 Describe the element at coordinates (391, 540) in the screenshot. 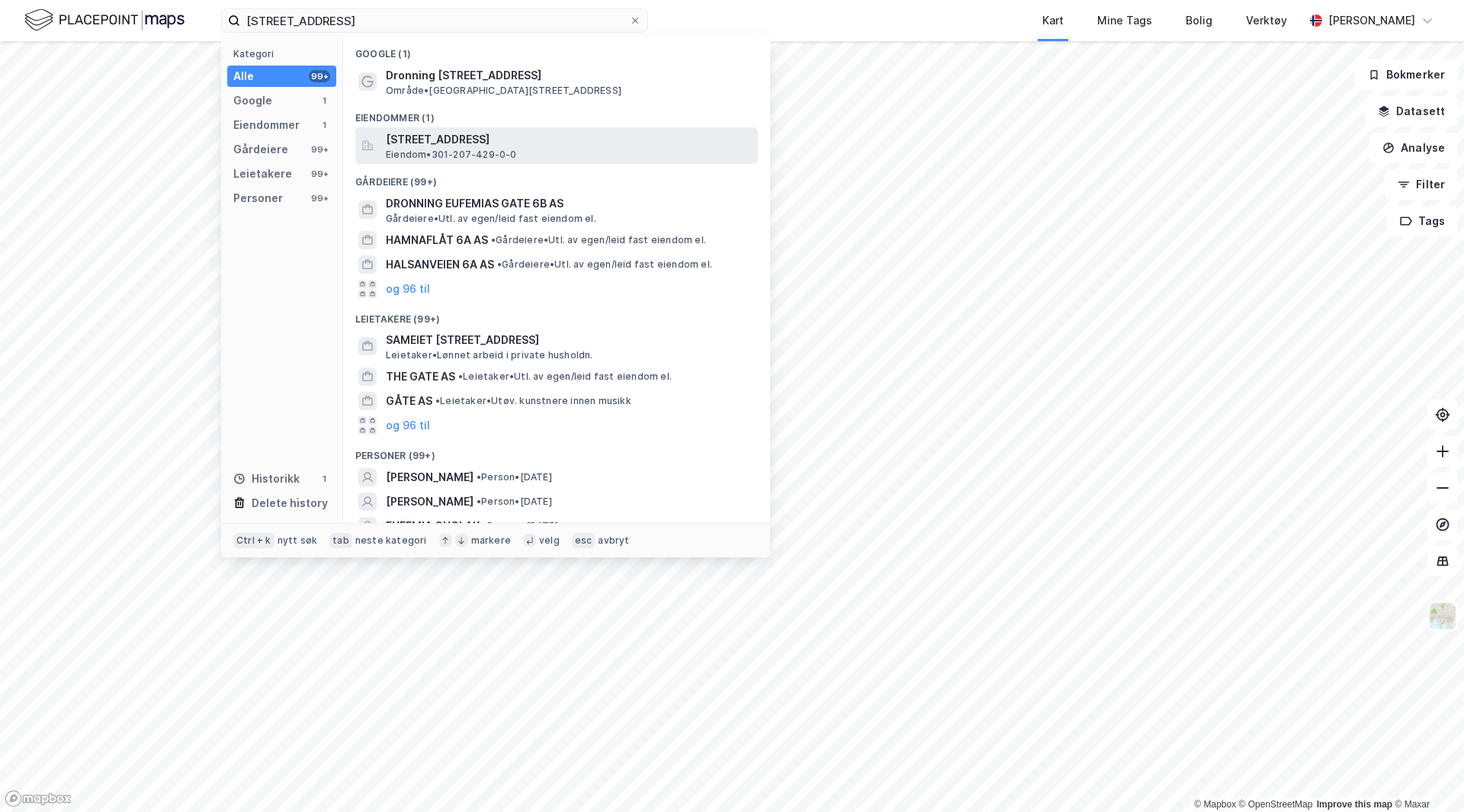

I see `div: neste kategori` at that location.